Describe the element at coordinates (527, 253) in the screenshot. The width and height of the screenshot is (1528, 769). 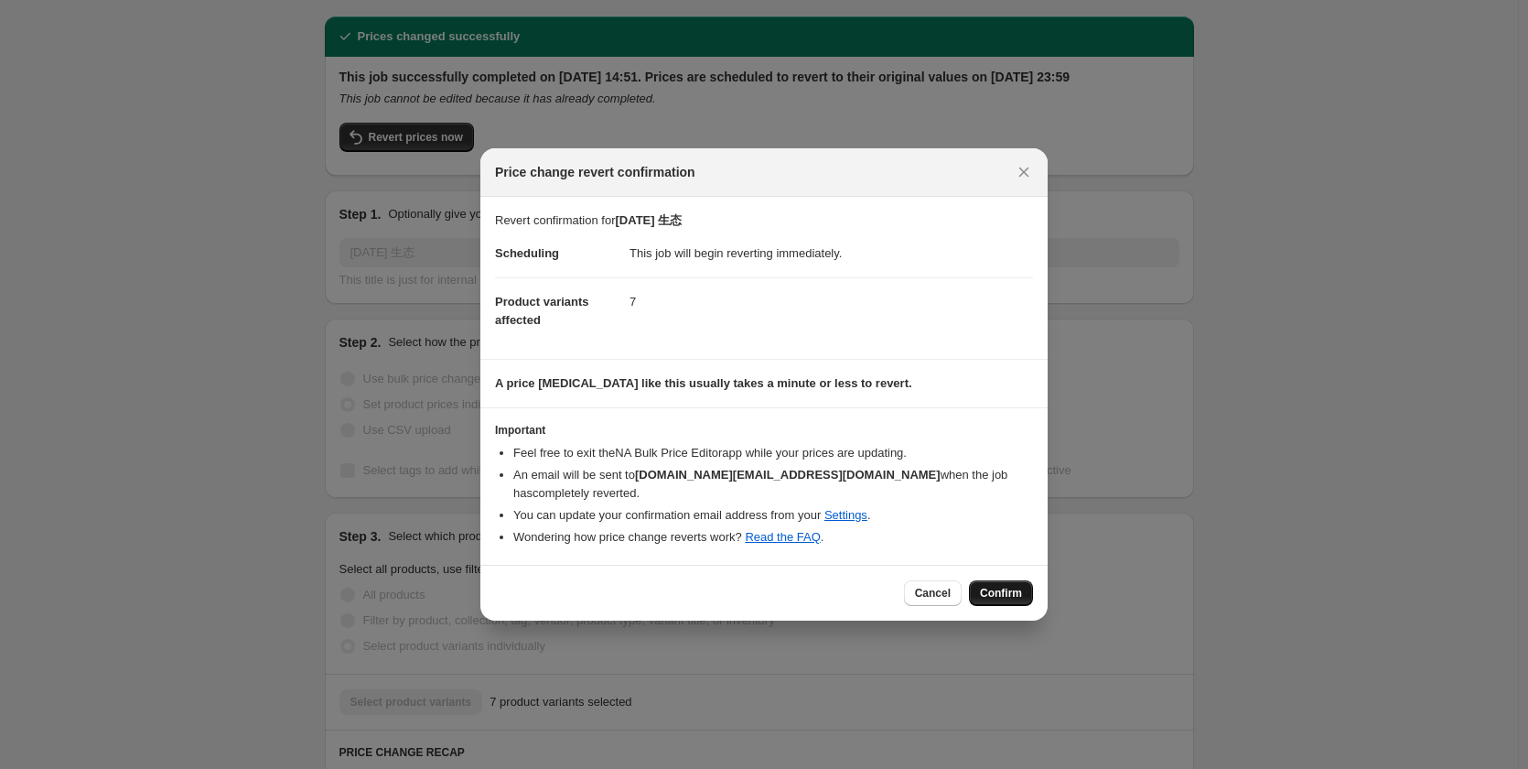
I see `span: Scheduling` at that location.